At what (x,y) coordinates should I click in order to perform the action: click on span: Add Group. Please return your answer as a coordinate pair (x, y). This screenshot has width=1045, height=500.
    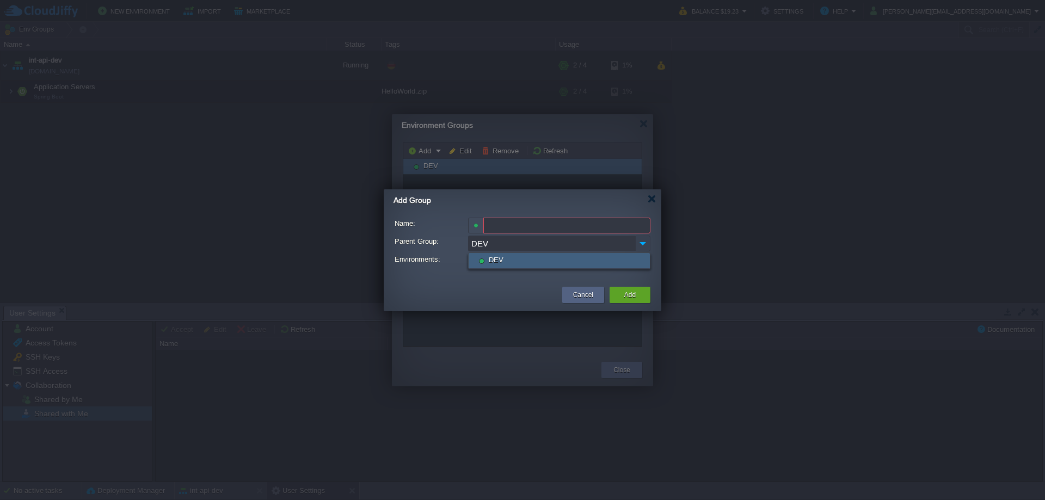
    Looking at the image, I should click on (412, 200).